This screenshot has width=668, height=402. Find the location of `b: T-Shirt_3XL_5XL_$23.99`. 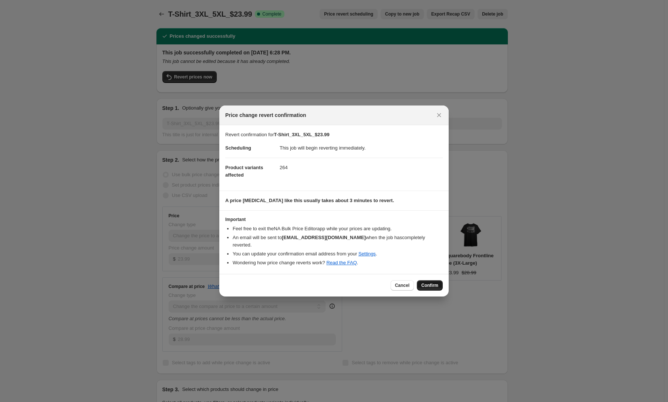

b: T-Shirt_3XL_5XL_$23.99 is located at coordinates (302, 134).